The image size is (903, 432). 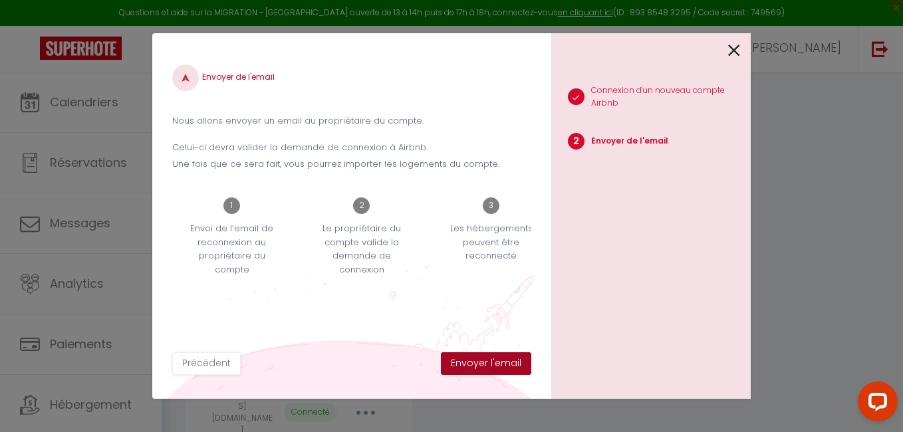 What do you see at coordinates (352, 148) in the screenshot?
I see `p: Celui-ci devra valider la demande de connexion à Airbnb.` at bounding box center [352, 148].